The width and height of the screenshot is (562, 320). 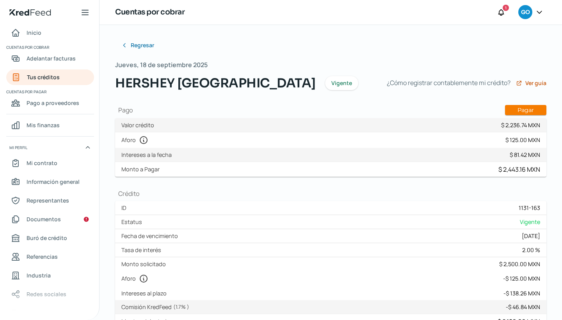 What do you see at coordinates (50, 163) in the screenshot?
I see `a: Mi contrato` at bounding box center [50, 163].